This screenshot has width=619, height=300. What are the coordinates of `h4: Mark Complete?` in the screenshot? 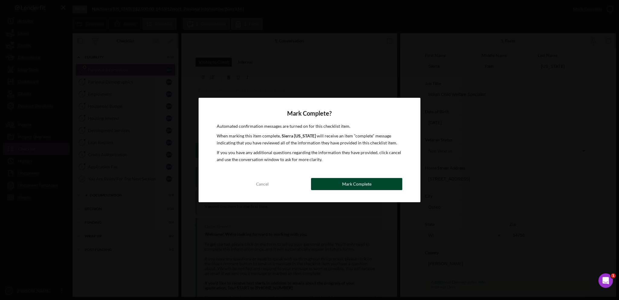 It's located at (310, 113).